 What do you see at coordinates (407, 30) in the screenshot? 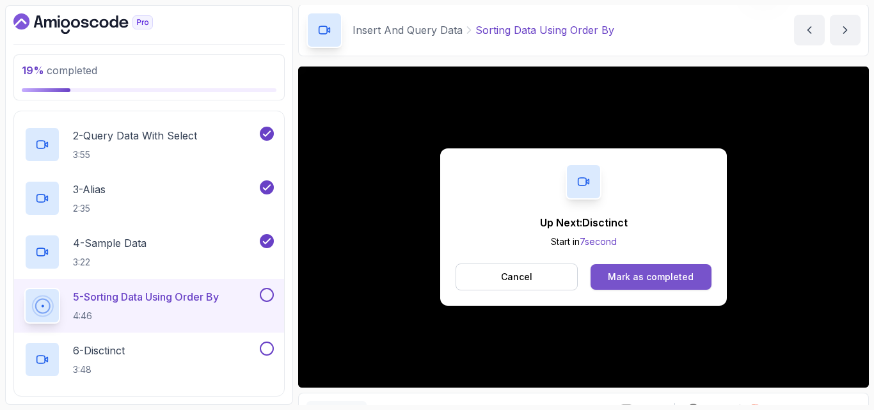
I see `p: Insert And Query Data` at bounding box center [407, 30].